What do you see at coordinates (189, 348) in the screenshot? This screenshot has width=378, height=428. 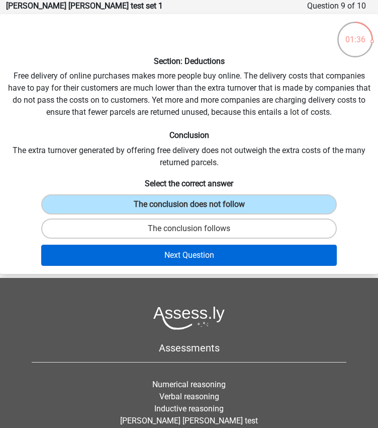 I see `h5: Assessments` at bounding box center [189, 348].